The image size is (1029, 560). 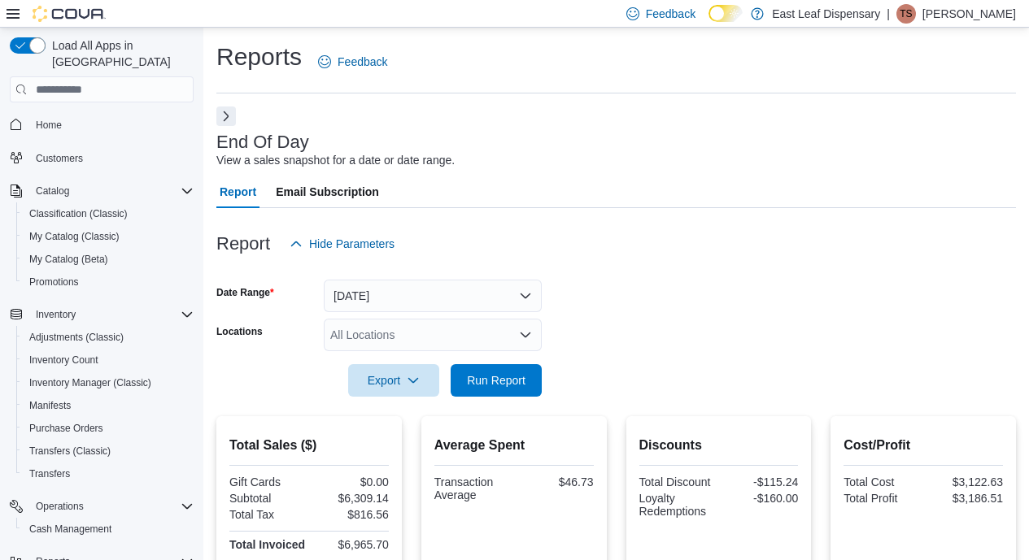 What do you see at coordinates (923, 446) in the screenshot?
I see `h2: Cost/Profit` at bounding box center [923, 446].